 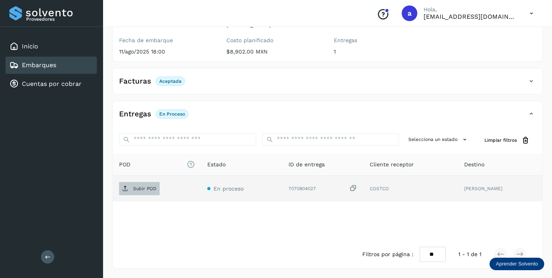 I want to click on p: $8,902.00 MXN, so click(x=274, y=52).